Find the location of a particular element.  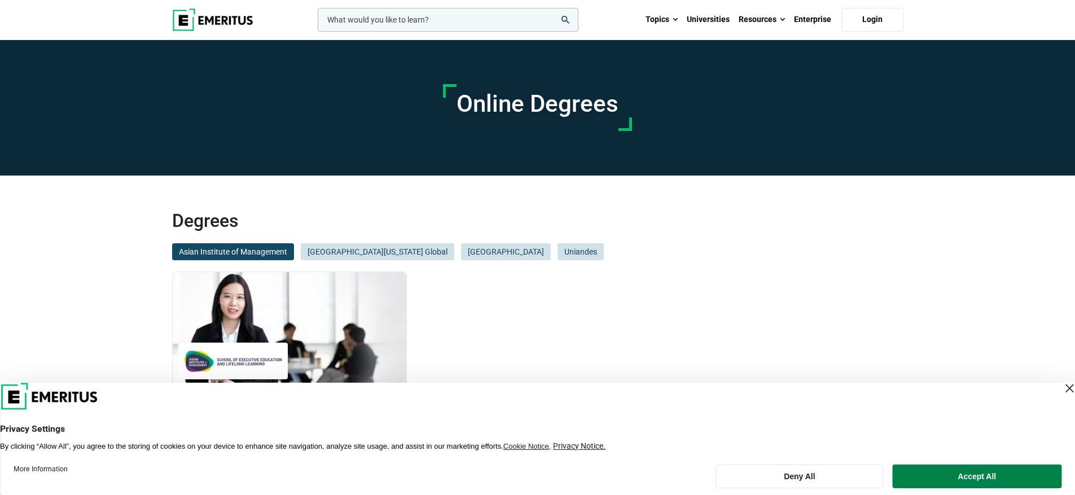

a: Business Analytics Course by The Asian Institute of Management - September 30, 2025 The Asian Ins... is located at coordinates (289, 364).